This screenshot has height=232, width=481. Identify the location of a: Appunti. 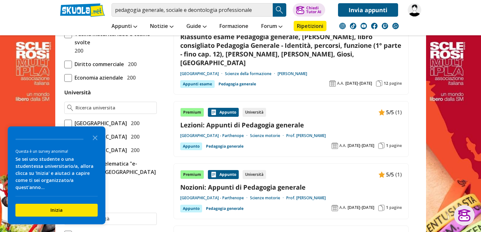
(124, 27).